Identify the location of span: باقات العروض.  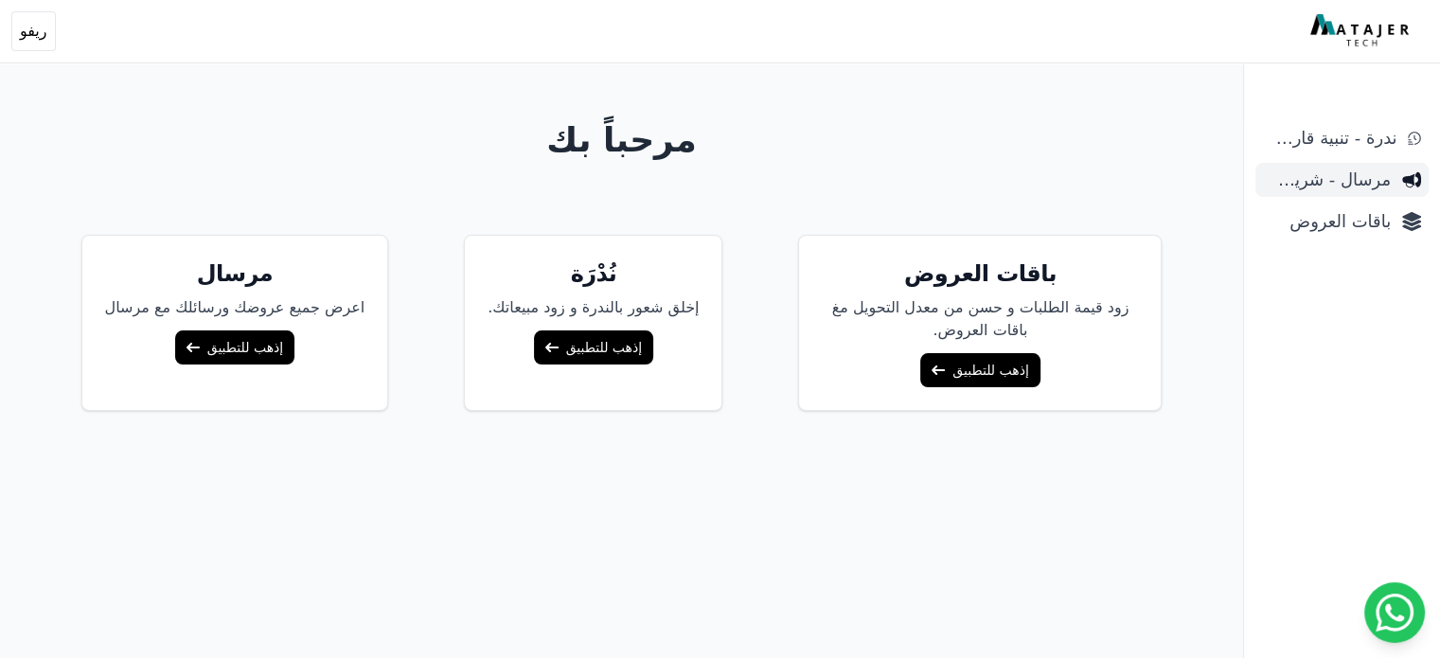
(1326, 222).